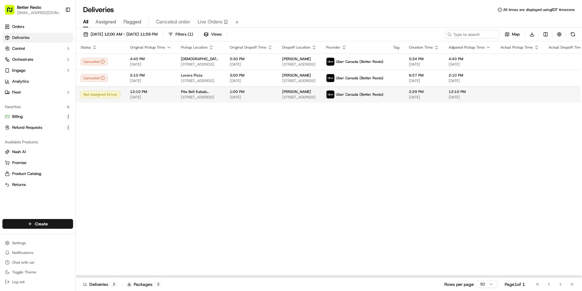 This screenshot has height=291, width=582. What do you see at coordinates (38, 163) in the screenshot?
I see `a: Promise` at bounding box center [38, 163].